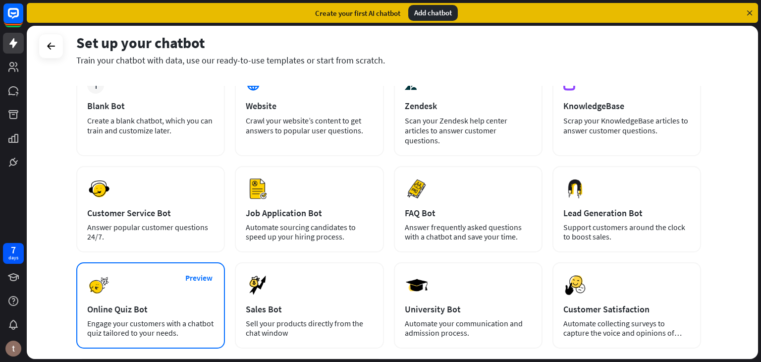 The image size is (761, 362). Describe the element at coordinates (468, 130) in the screenshot. I see `div: Scan your Zendesk help center articles to answer customer questions.` at that location.